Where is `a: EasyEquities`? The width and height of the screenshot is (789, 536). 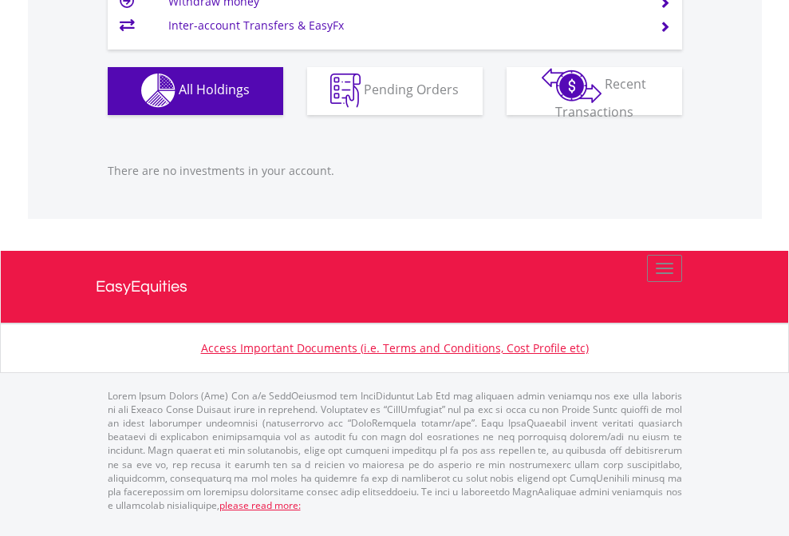 a: EasyEquities is located at coordinates (395, 287).